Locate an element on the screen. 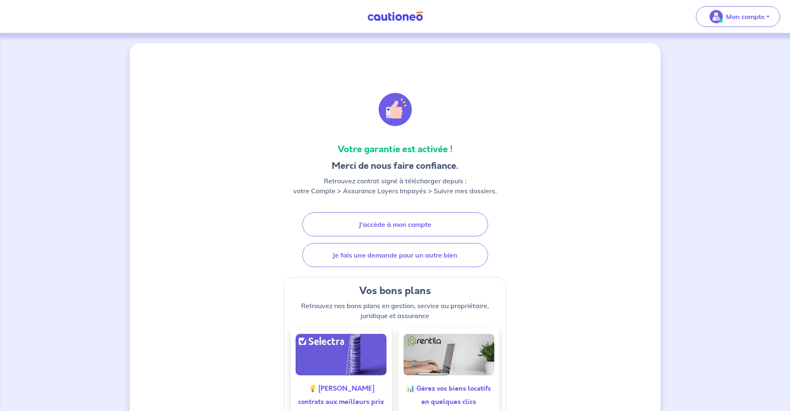 Image resolution: width=790 pixels, height=411 pixels. img: illu_alert_hand.svg is located at coordinates (395, 109).